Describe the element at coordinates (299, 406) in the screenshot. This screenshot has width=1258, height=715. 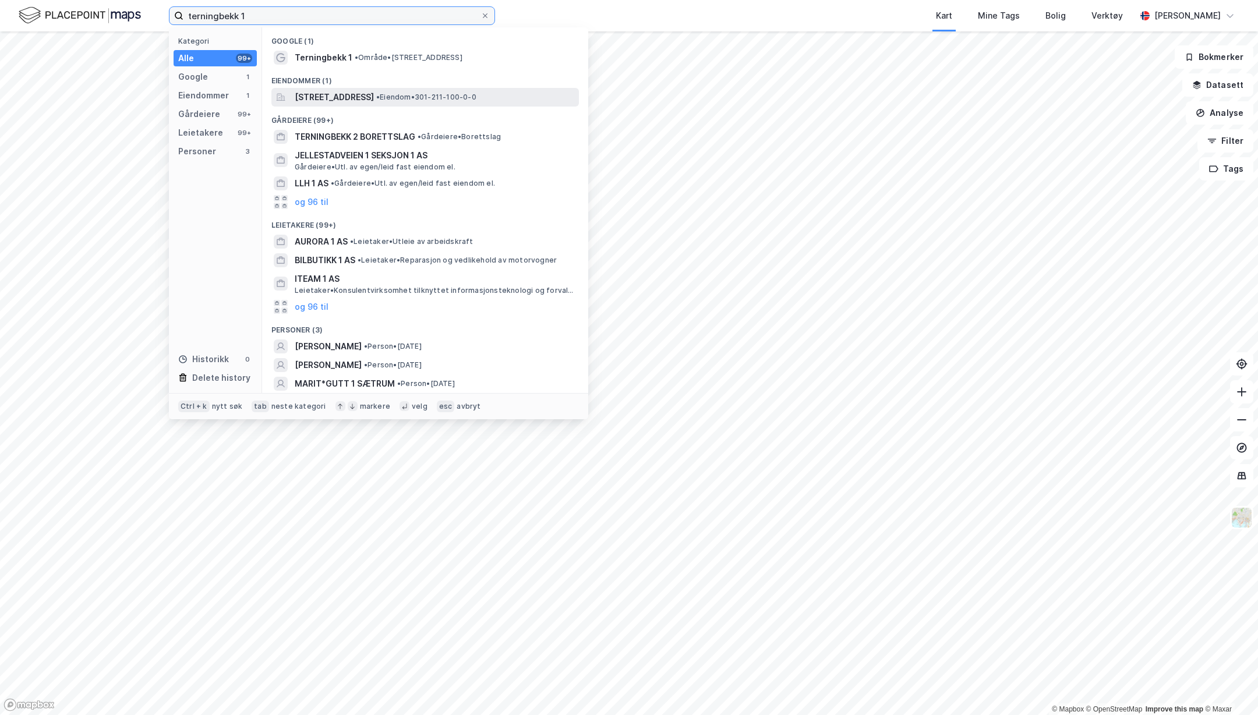
I see `div: neste kategori` at that location.